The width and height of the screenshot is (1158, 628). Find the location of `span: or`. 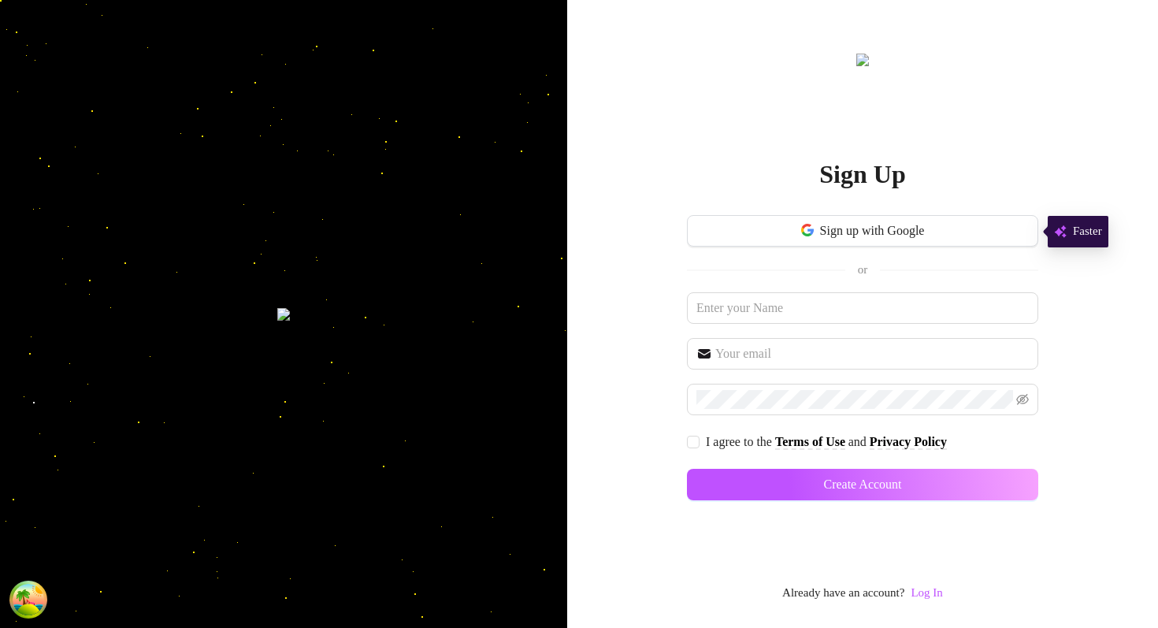

span: or is located at coordinates (863, 269).